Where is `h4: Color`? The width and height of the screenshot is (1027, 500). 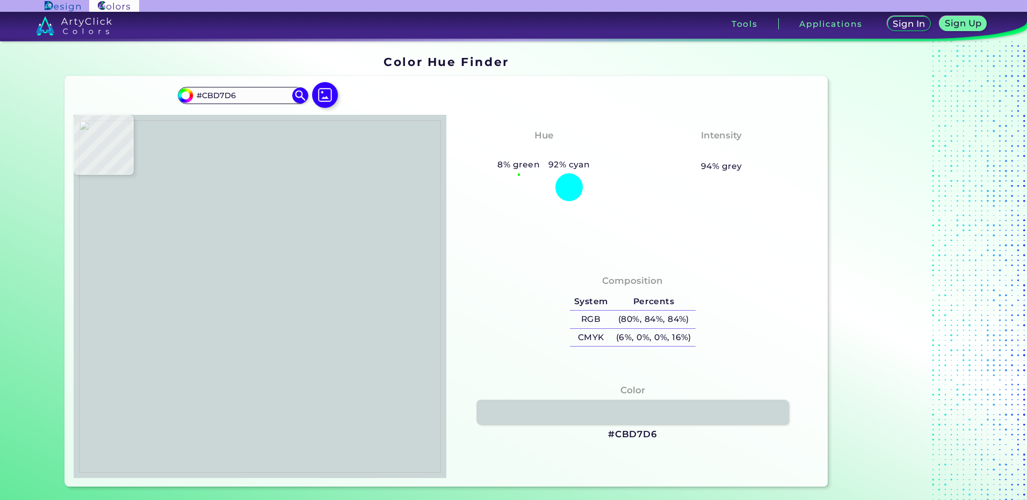
h4: Color is located at coordinates (632, 390).